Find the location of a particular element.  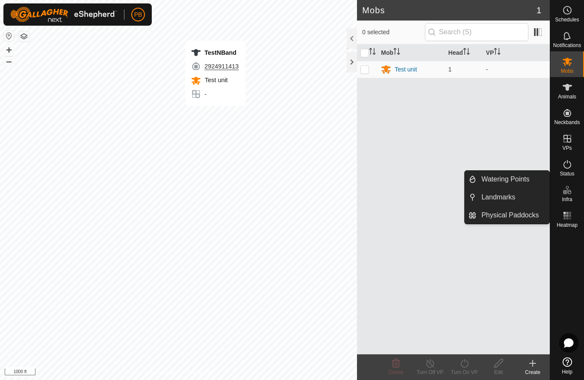

span: Watering Points is located at coordinates (505, 179).